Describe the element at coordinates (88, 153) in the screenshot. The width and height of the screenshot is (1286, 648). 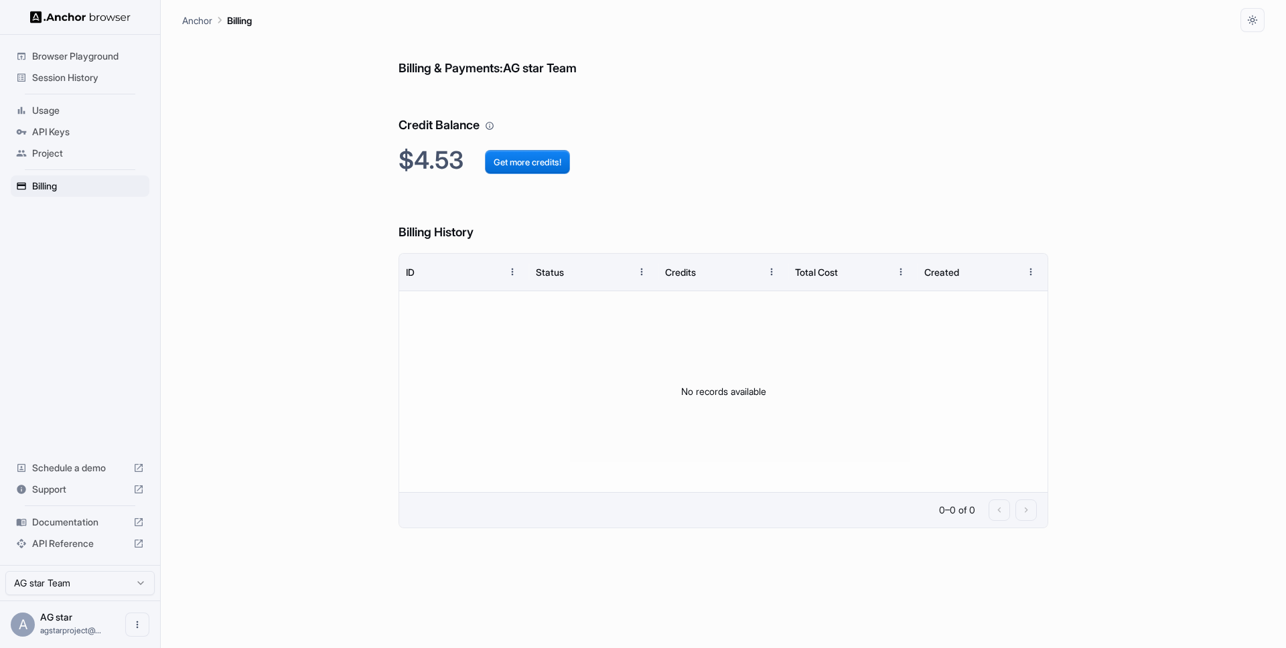
I see `span: Project` at that location.